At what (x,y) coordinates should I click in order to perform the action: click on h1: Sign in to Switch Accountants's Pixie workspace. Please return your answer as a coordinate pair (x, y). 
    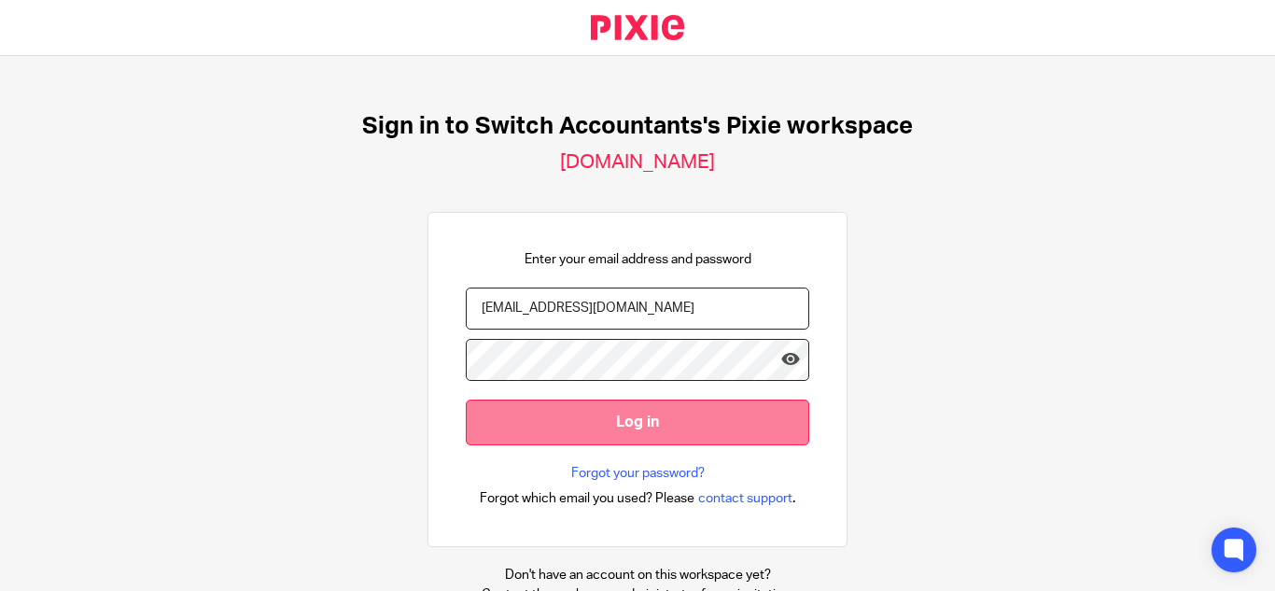
    Looking at the image, I should click on (637, 126).